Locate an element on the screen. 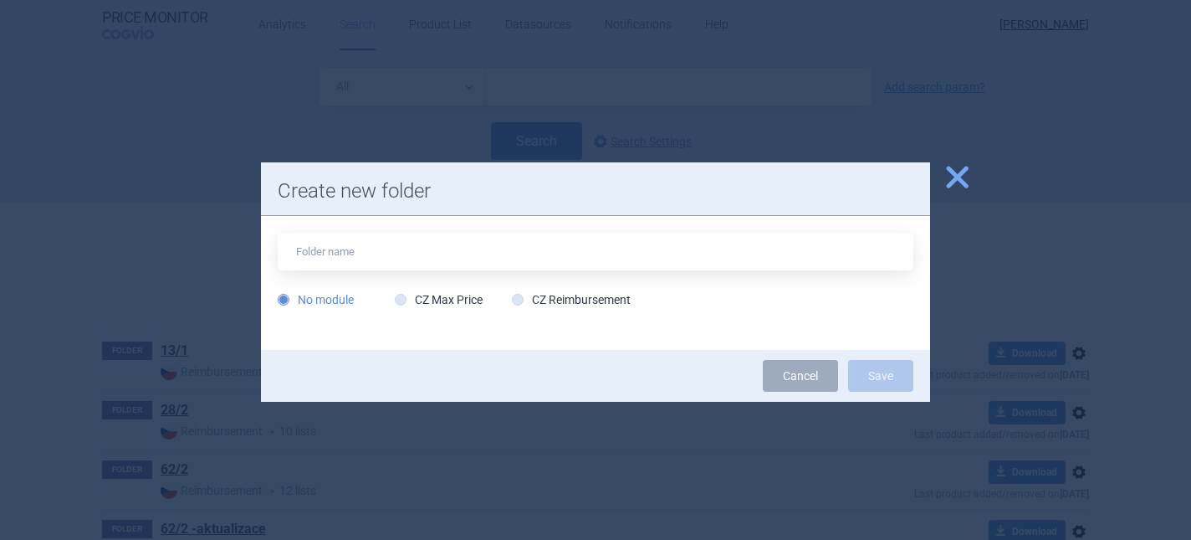 The image size is (1191, 540). h1: Create new folder is located at coordinates (596, 191).